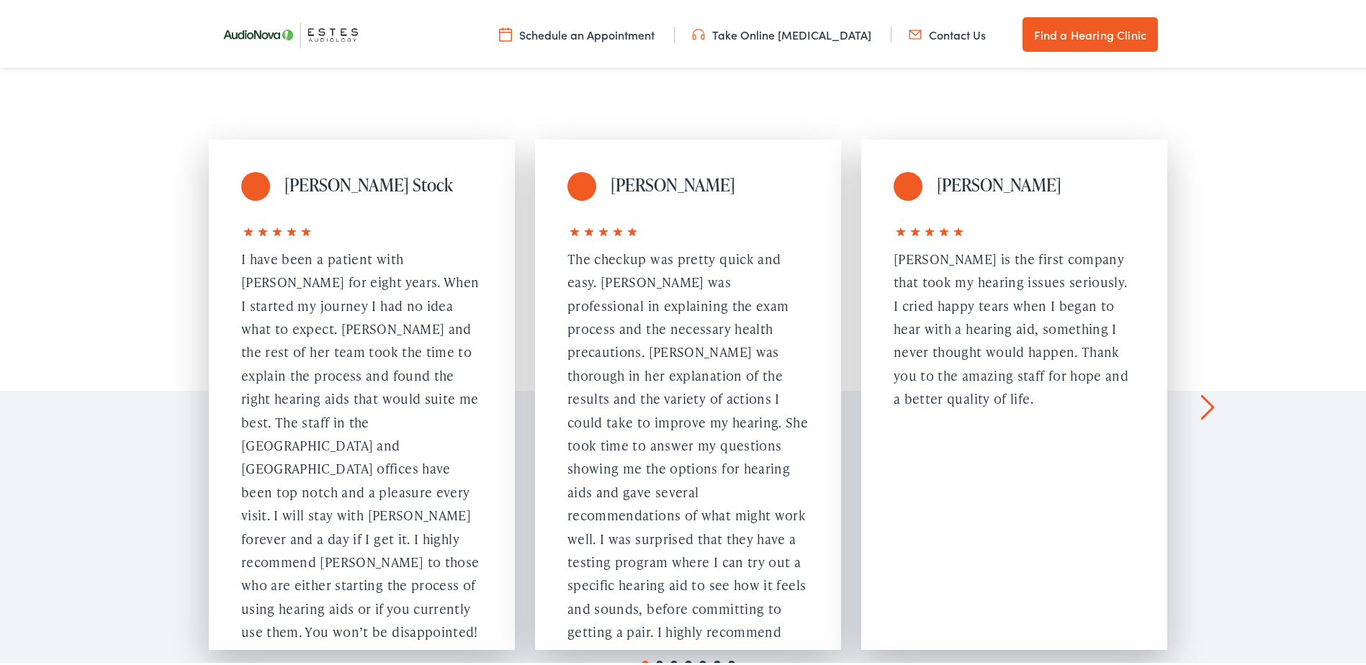 This screenshot has height=665, width=1366. Describe the element at coordinates (947, 32) in the screenshot. I see `a: Contact Us` at that location.